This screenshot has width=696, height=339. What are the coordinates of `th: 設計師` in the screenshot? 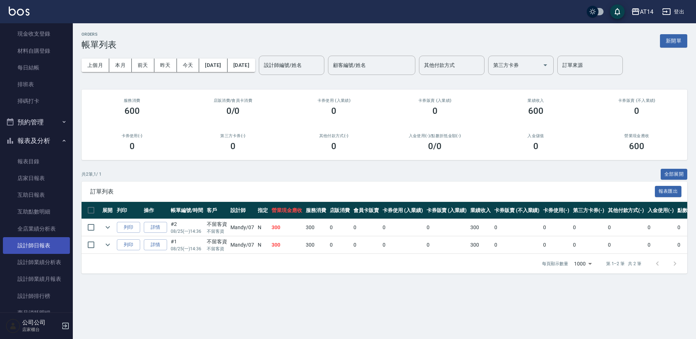 It's located at (242, 210).